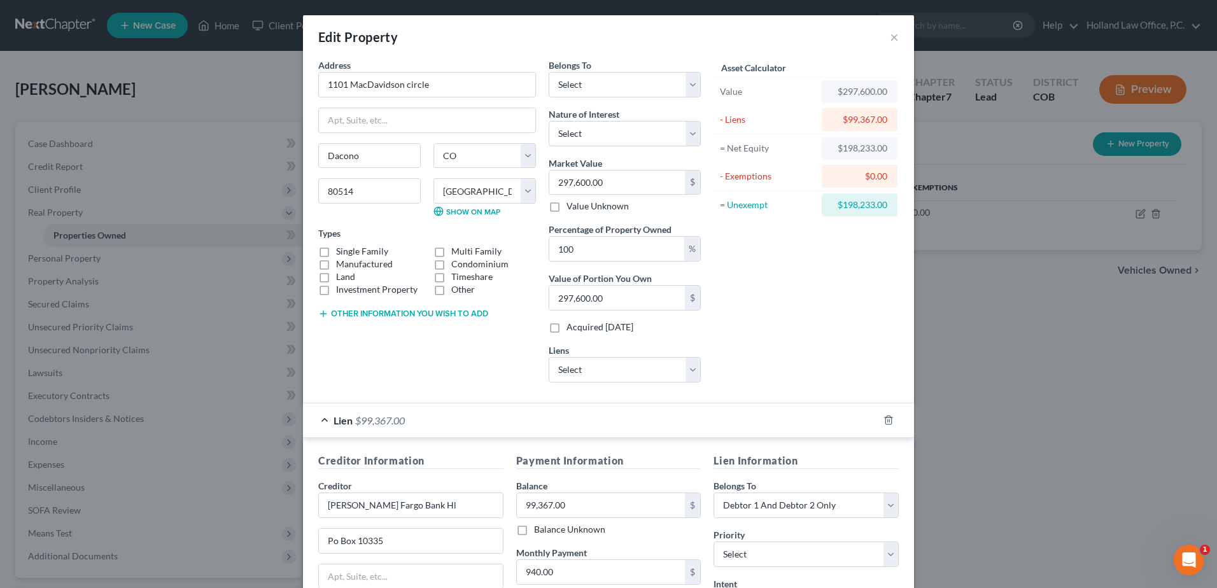 This screenshot has width=1217, height=588. I want to click on span: Address, so click(334, 65).